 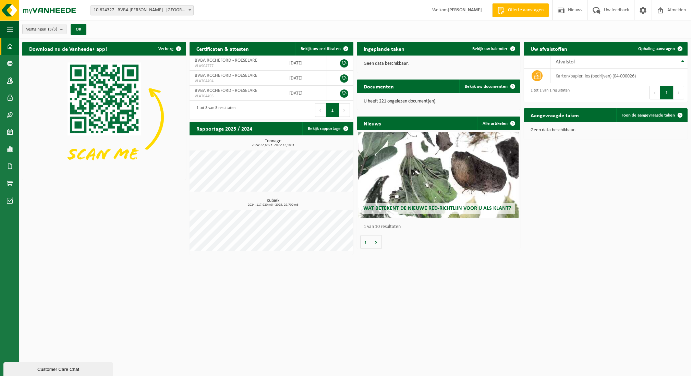 I want to click on button: Volgende, so click(x=376, y=242).